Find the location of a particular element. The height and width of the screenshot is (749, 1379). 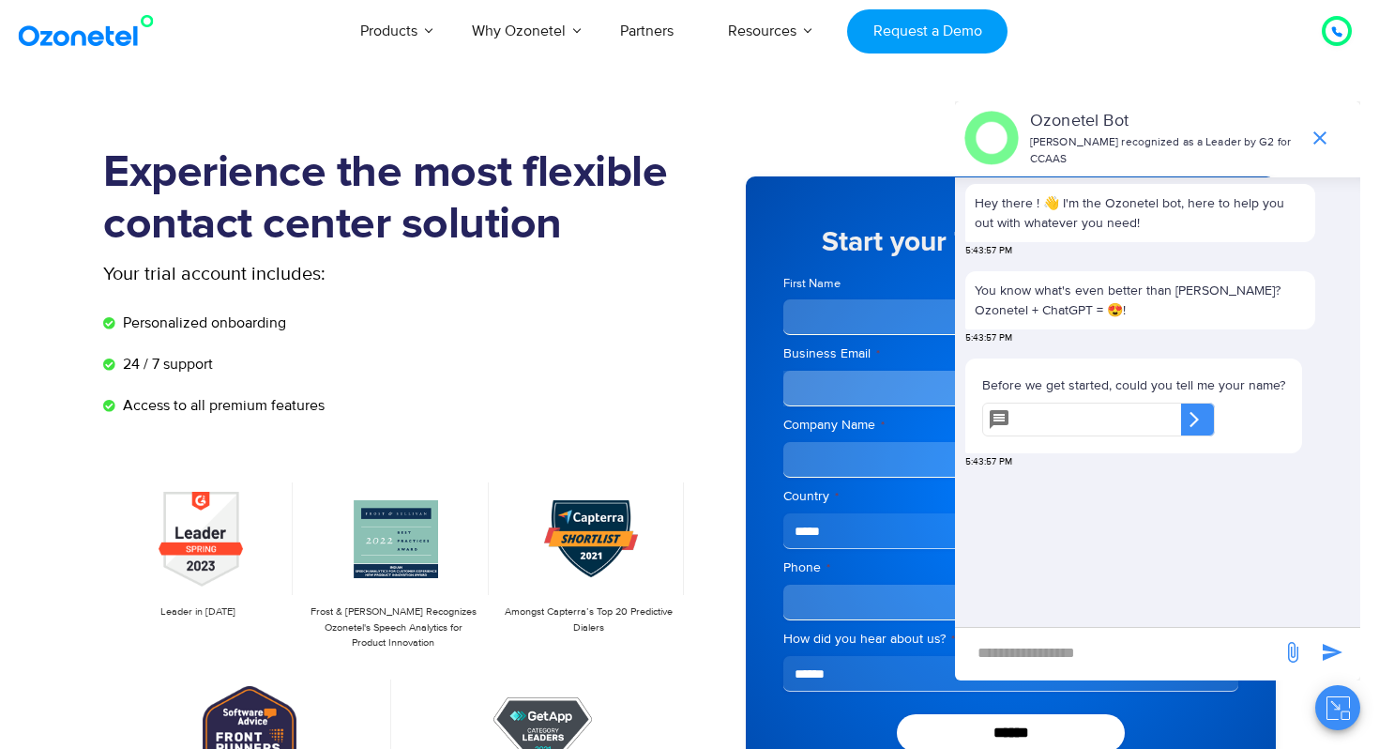

span: Access to all premium features is located at coordinates (221, 405).